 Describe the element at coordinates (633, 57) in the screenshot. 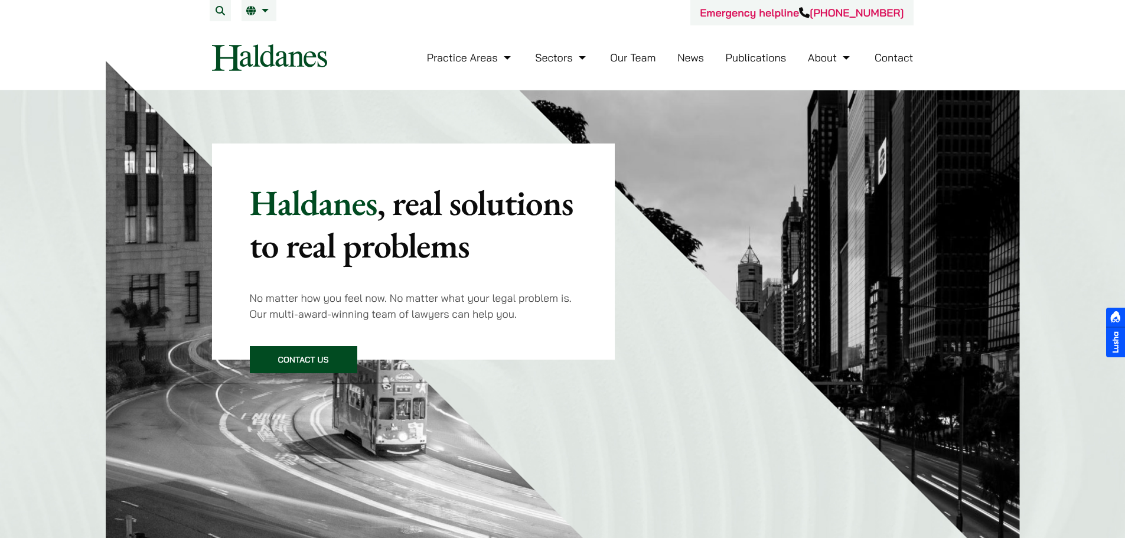

I see `a: Our Team` at that location.